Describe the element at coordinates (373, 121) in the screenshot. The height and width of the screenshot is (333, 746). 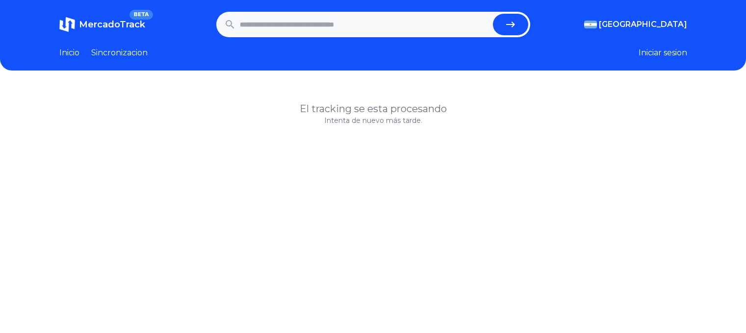
I see `p: Intenta de nuevo más tarde.` at that location.